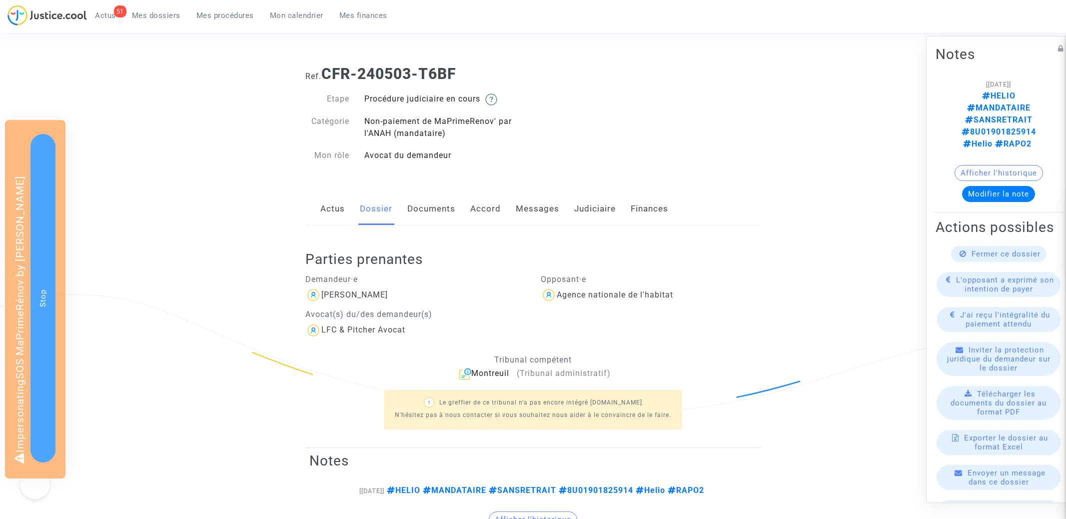 The width and height of the screenshot is (1066, 519). Describe the element at coordinates (1006, 254) in the screenshot. I see `span: Fermer ce dossier` at that location.